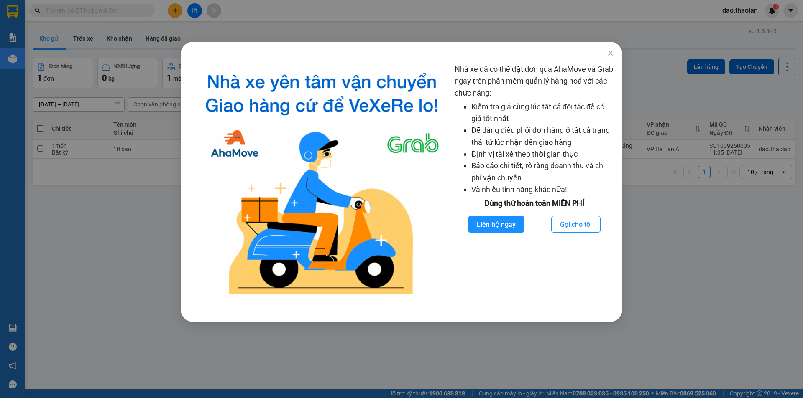  Describe the element at coordinates (534, 182) in the screenshot. I see `div: Nhà xe đã có thể đặt đơn qua AhaMove và Grab ngay trên phần mềm quản lý hàng hoá với các chức năng:` at that location.